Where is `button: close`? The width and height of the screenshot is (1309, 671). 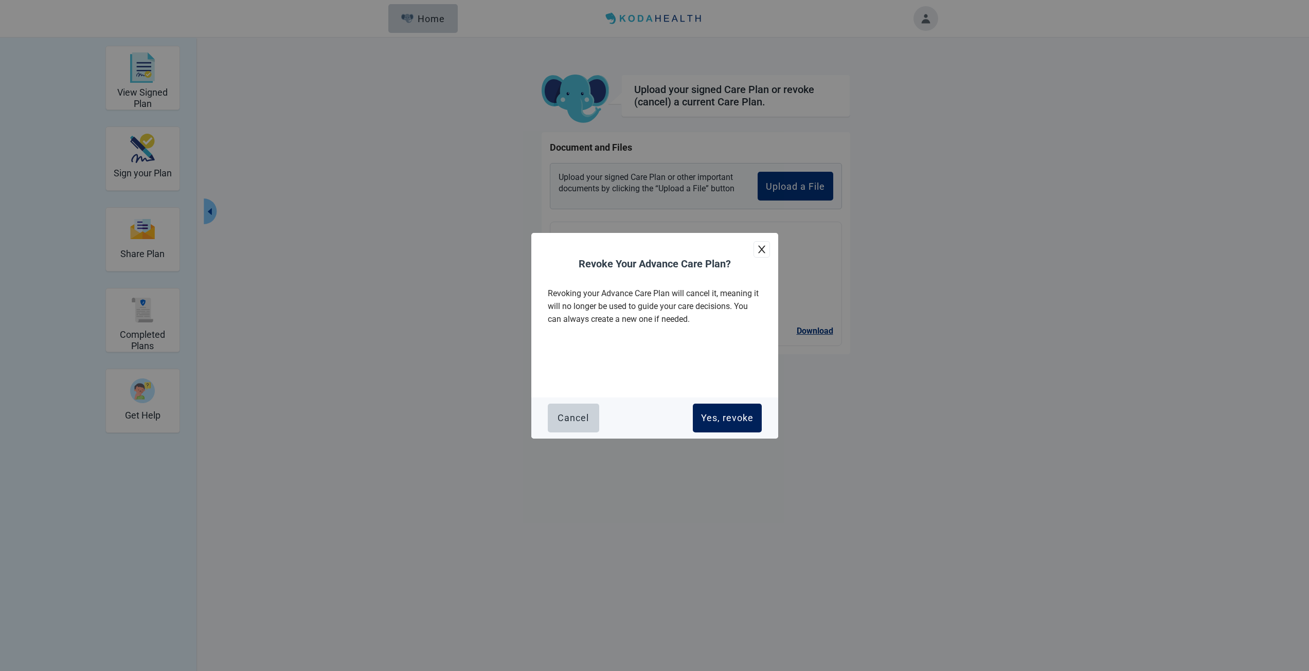
button: close is located at coordinates (761, 249).